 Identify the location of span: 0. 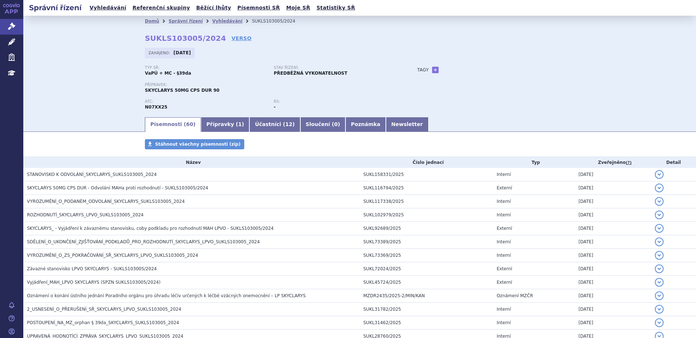
(336, 124).